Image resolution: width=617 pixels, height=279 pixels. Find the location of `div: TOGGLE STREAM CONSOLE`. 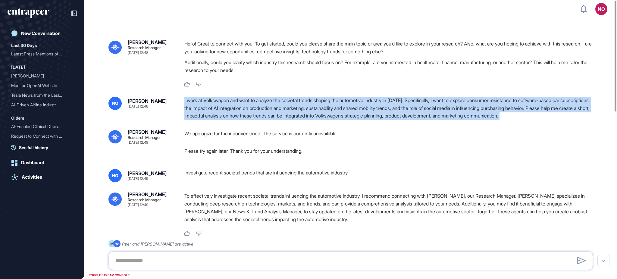

div: TOGGLE STREAM CONSOLE is located at coordinates (109, 275).